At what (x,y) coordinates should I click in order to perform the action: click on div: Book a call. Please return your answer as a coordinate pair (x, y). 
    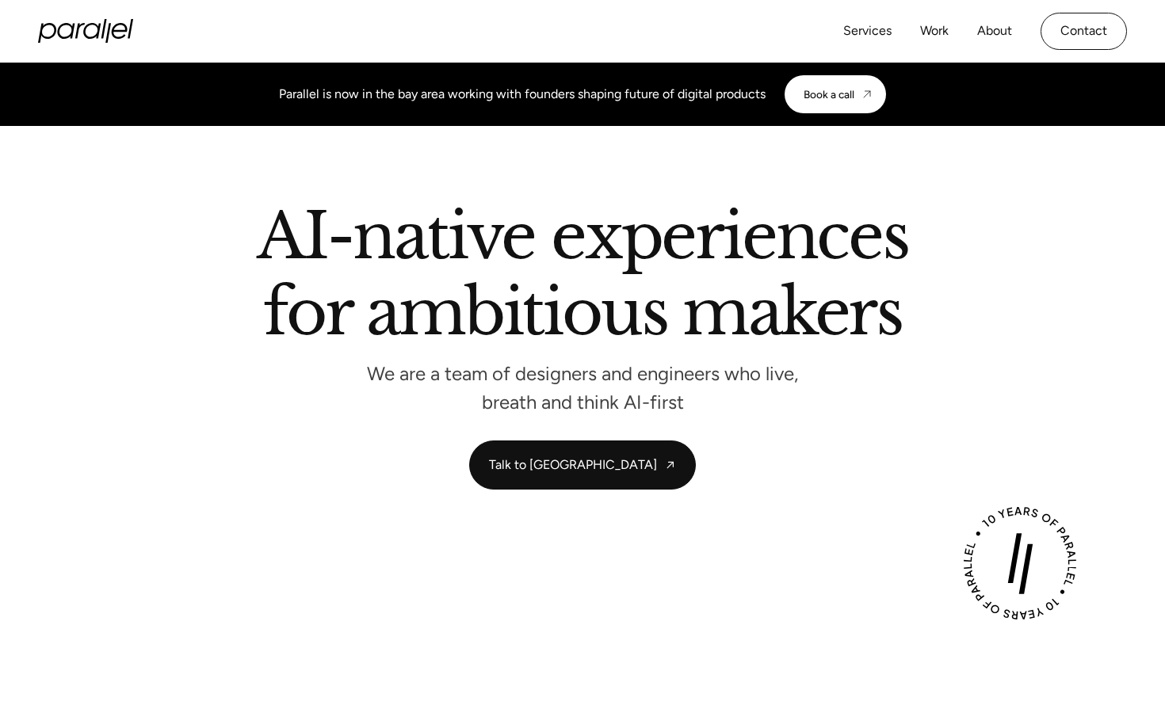
    Looking at the image, I should click on (829, 94).